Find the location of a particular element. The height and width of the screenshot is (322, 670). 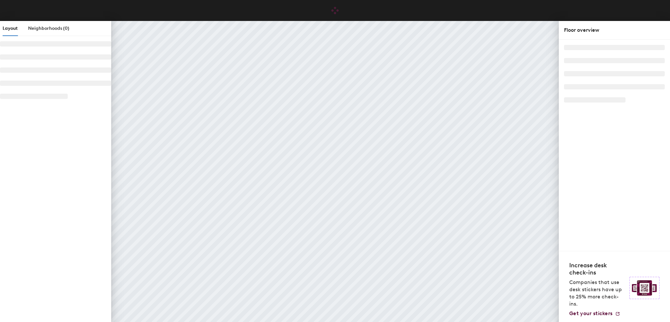

span: Neighborhoods (0) is located at coordinates (49, 28).